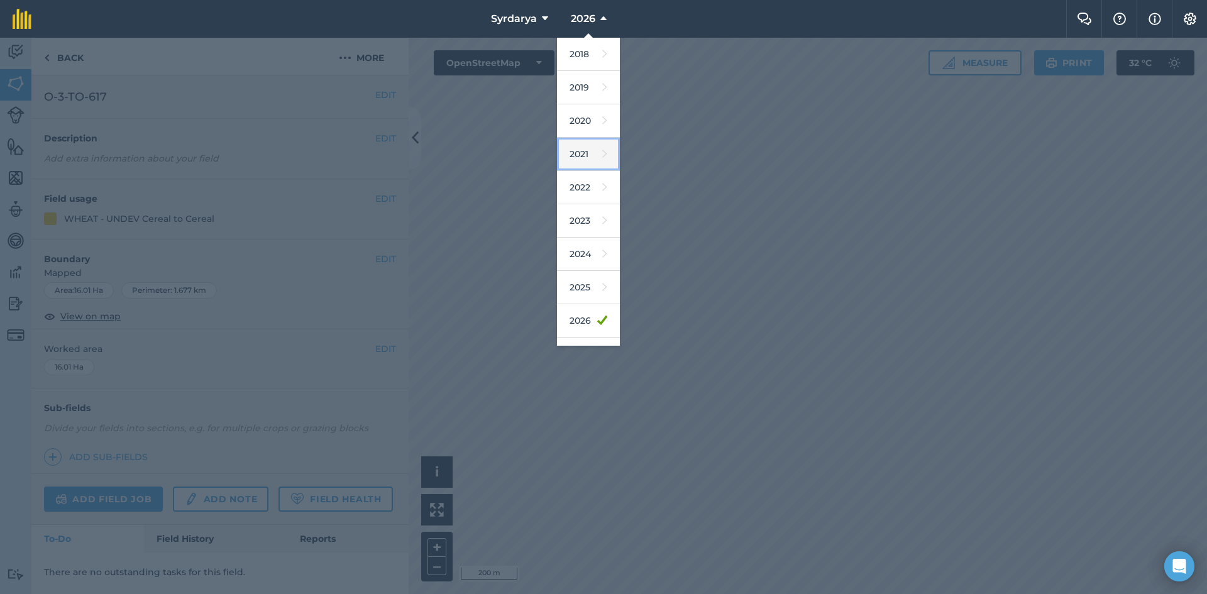 The height and width of the screenshot is (594, 1207). I want to click on a: 2027, so click(588, 354).